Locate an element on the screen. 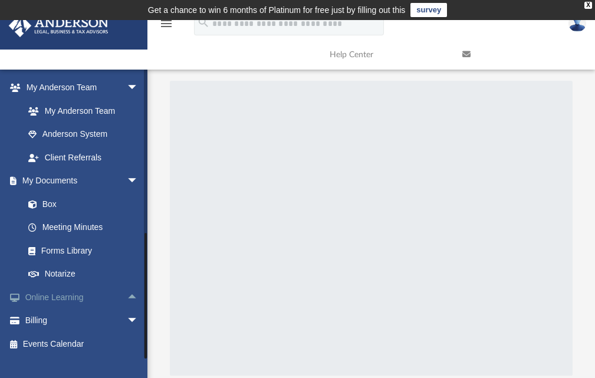 Image resolution: width=595 pixels, height=378 pixels. div: close is located at coordinates (588, 5).